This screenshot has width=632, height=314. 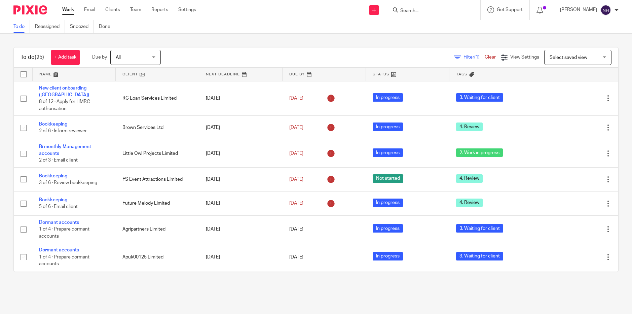 I want to click on td: Team Property Services Limited, so click(x=157, y=283).